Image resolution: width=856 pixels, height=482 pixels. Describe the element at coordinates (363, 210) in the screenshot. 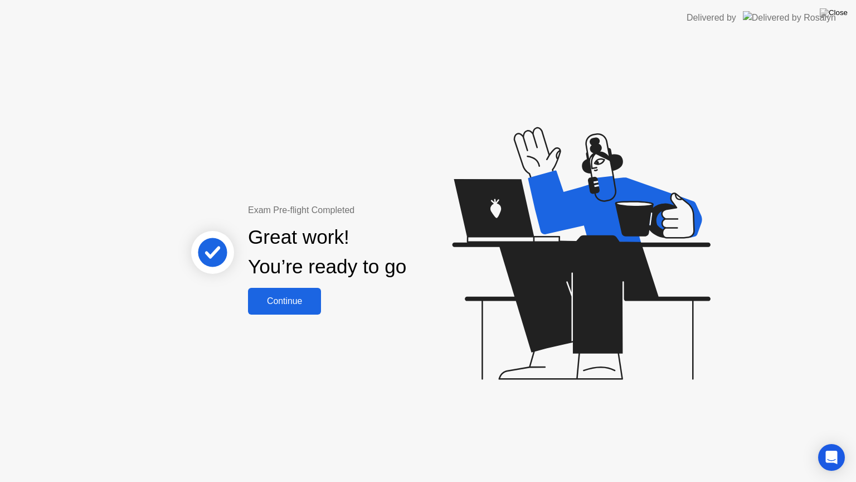

I see `div: Exam Pre-flight Completed` at that location.